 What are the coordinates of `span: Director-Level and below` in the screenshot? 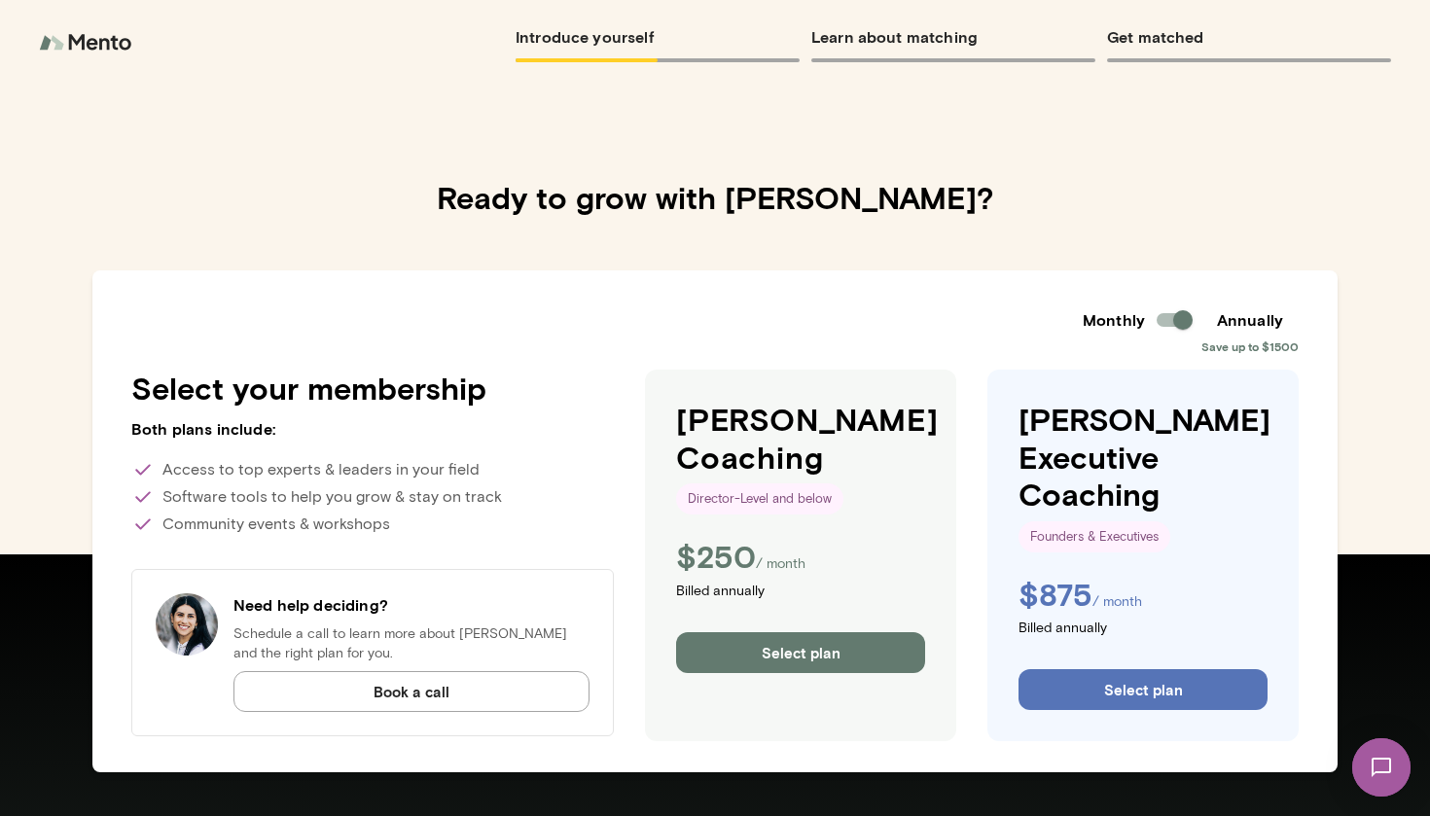 It's located at (760, 499).